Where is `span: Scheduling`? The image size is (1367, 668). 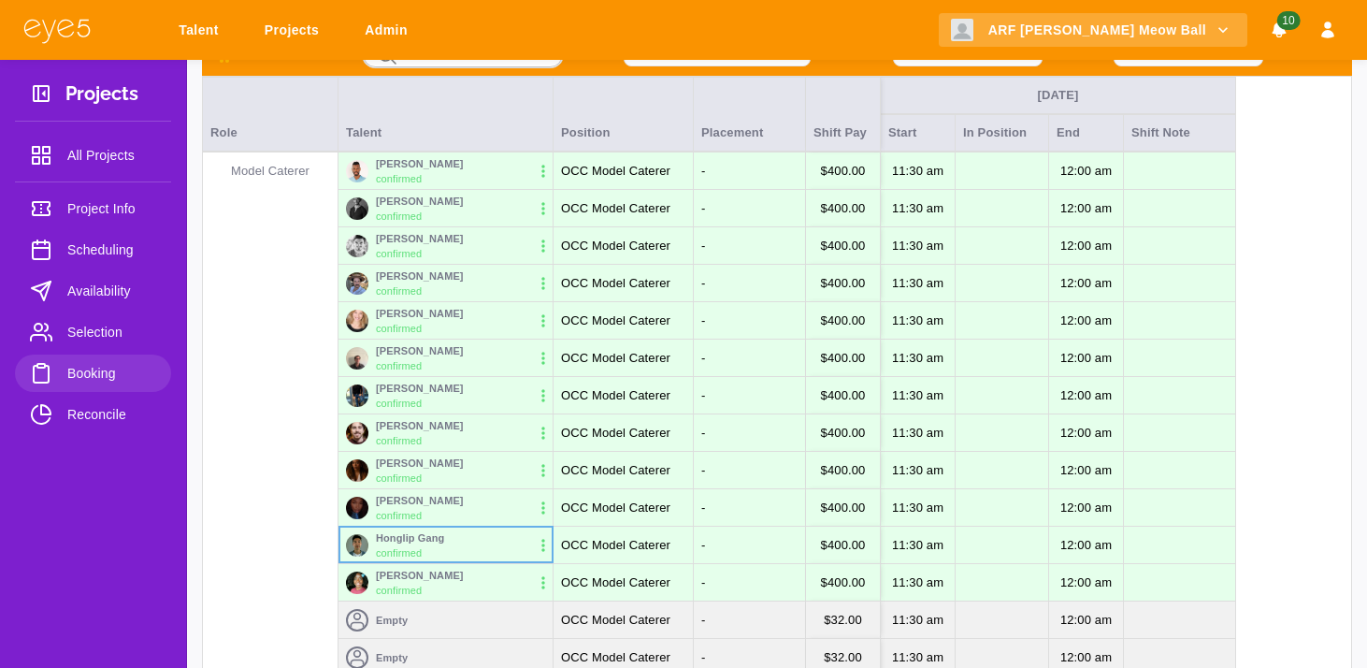 span: Scheduling is located at coordinates (111, 250).